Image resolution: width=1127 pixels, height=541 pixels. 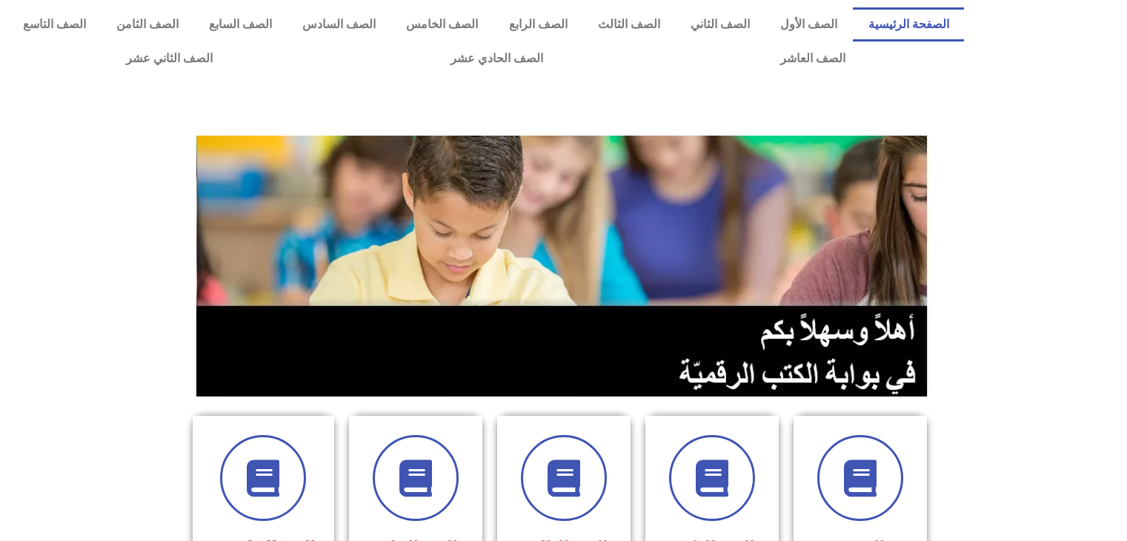 I want to click on a: الصف الثاني, so click(x=720, y=24).